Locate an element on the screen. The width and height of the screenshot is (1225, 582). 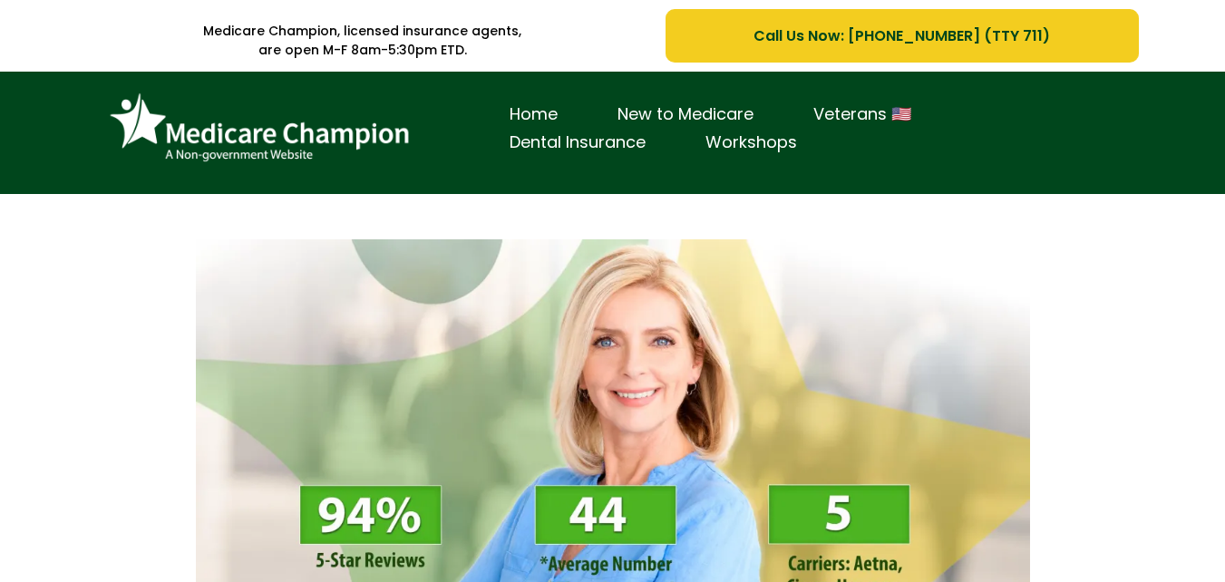
a: Call Us Now: 1-833-823-1990 (TTY 711) is located at coordinates (901, 35).